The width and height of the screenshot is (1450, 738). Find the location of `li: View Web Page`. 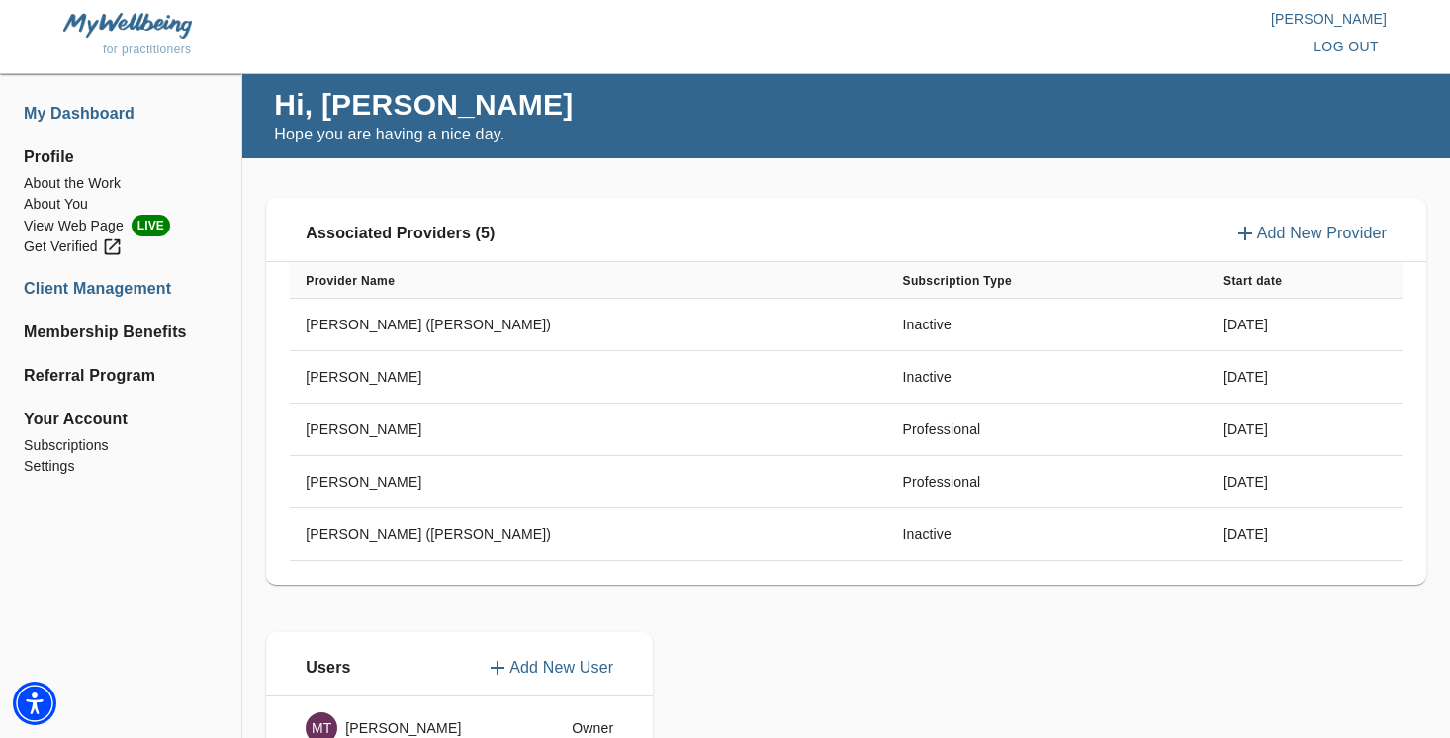

li: View Web Page is located at coordinates (121, 225).